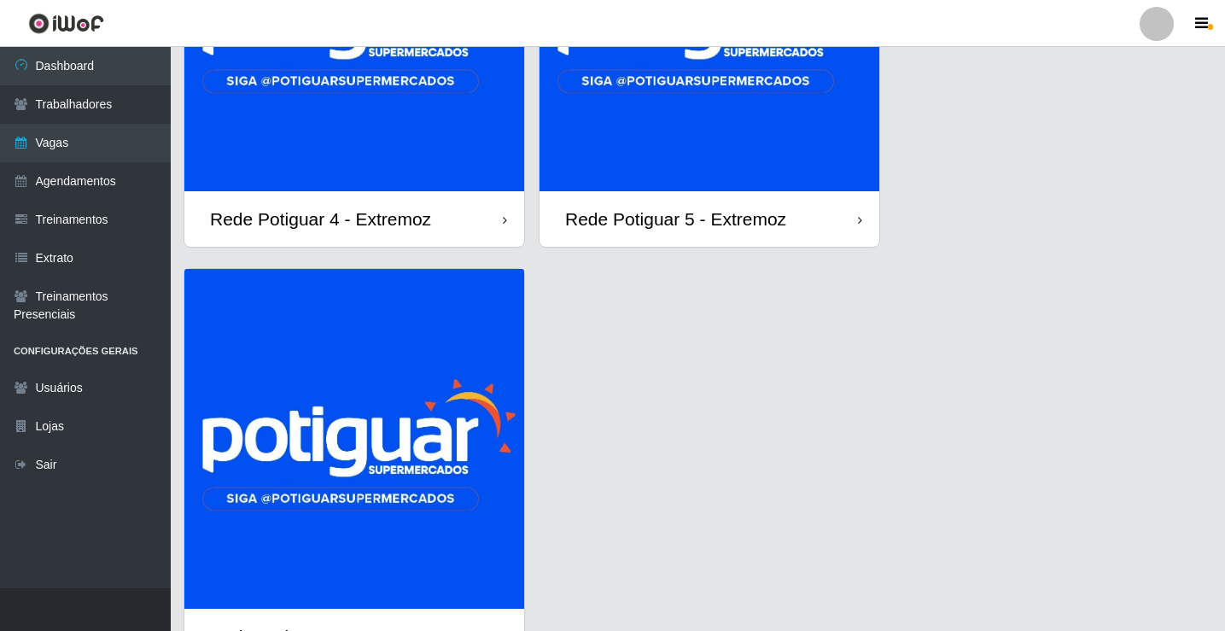 The width and height of the screenshot is (1225, 631). What do you see at coordinates (354, 439) in the screenshot?
I see `img: cardImg` at bounding box center [354, 439].